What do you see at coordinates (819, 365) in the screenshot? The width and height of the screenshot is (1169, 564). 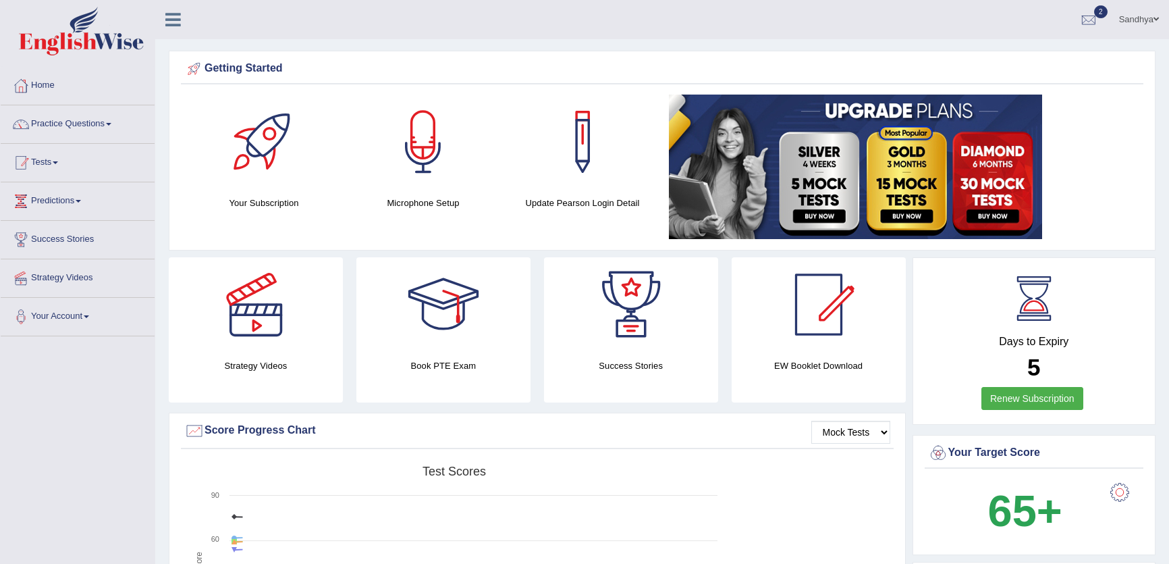 I see `h4: EW Booklet Download` at bounding box center [819, 365].